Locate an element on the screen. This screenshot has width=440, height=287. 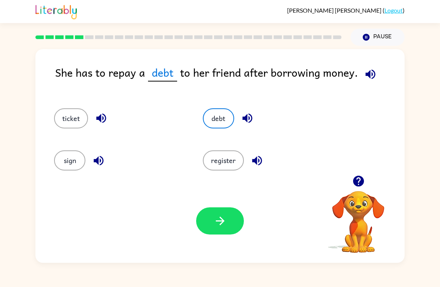
button: register is located at coordinates (223, 161).